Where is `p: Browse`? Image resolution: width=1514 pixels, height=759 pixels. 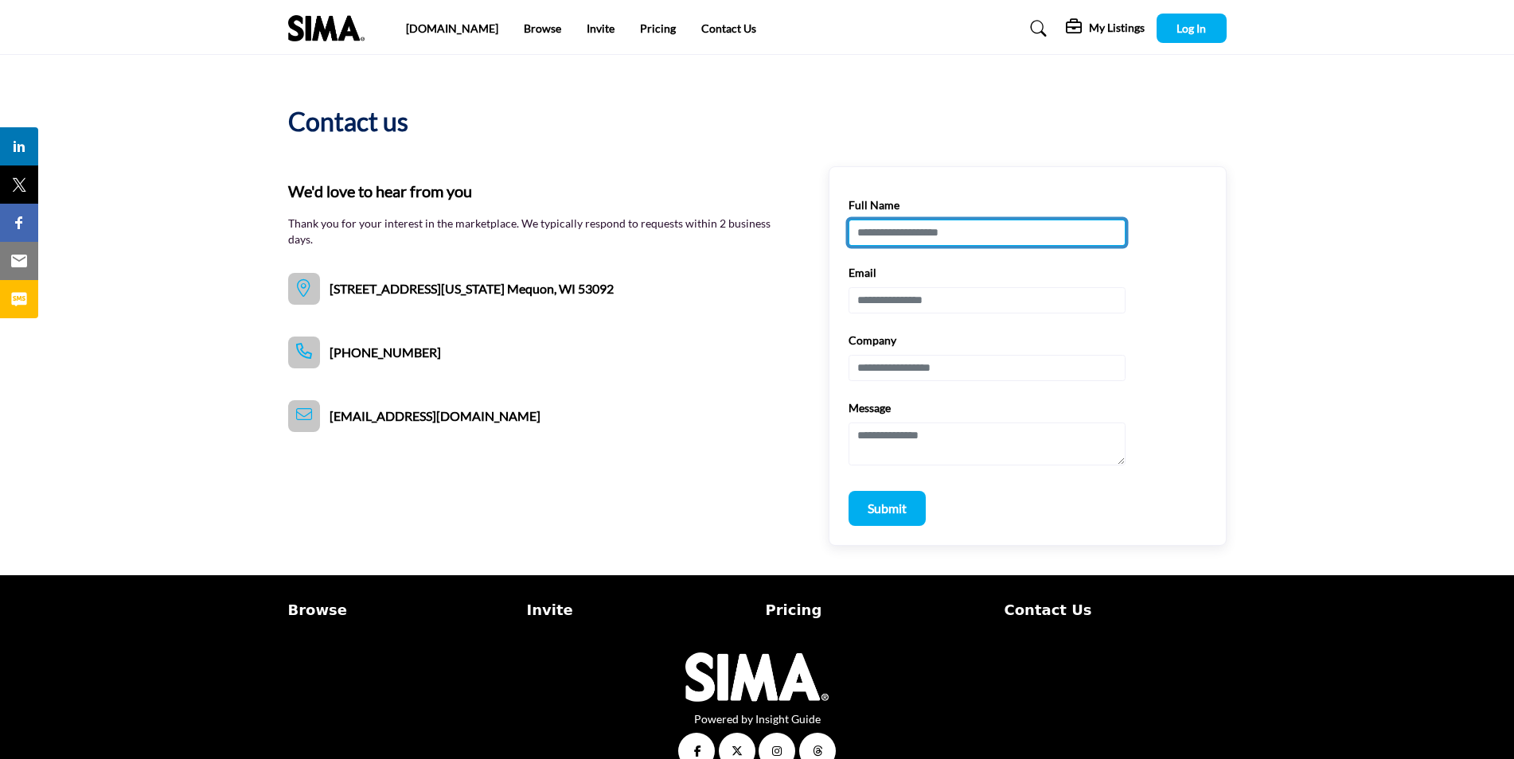
p: Browse is located at coordinates (399, 610).